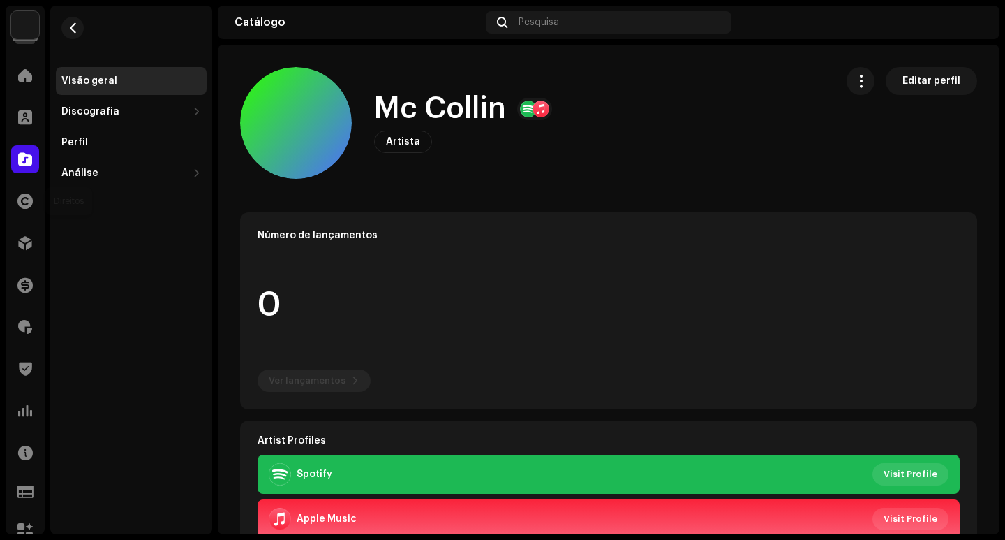 The image size is (1005, 540). What do you see at coordinates (25, 25) in the screenshot?
I see `img: c86870aa-2232-4ba3-9b41-08f587110171` at bounding box center [25, 25].